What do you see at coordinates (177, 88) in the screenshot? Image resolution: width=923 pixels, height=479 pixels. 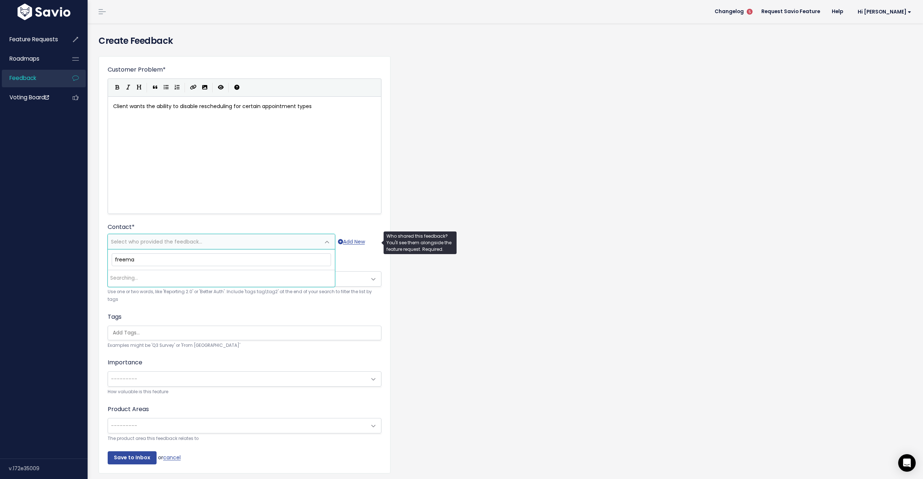 I see `button: Numbered List` at bounding box center [177, 88].